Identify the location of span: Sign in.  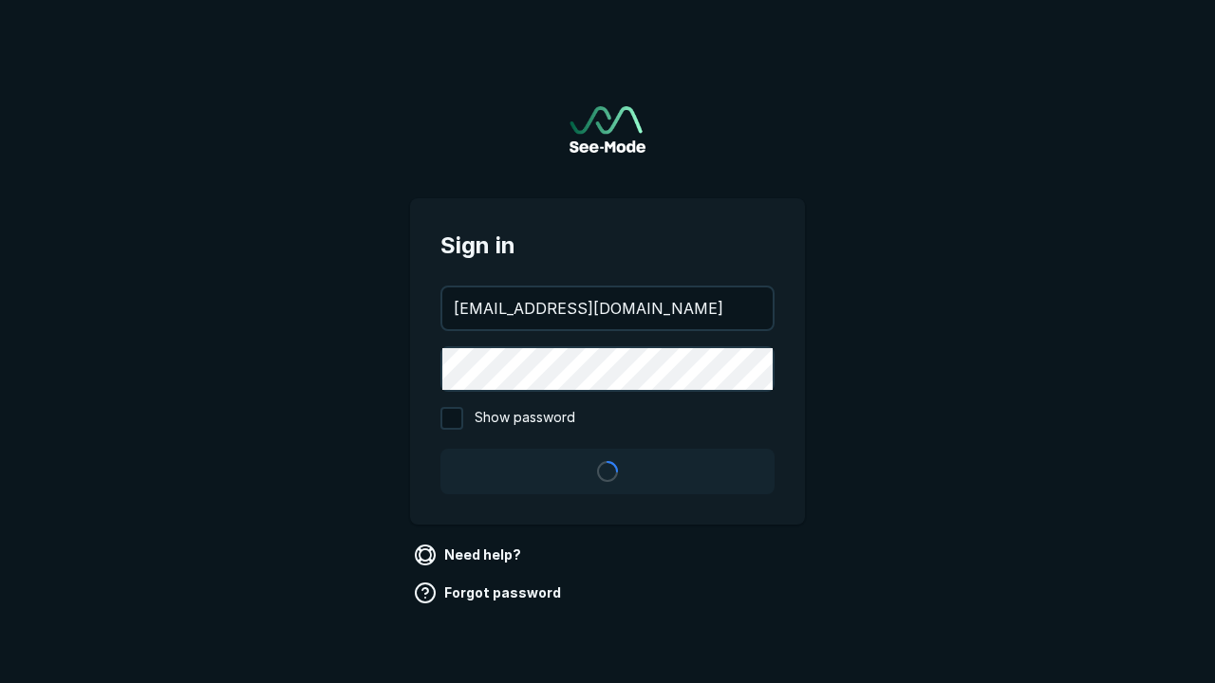
(607, 246).